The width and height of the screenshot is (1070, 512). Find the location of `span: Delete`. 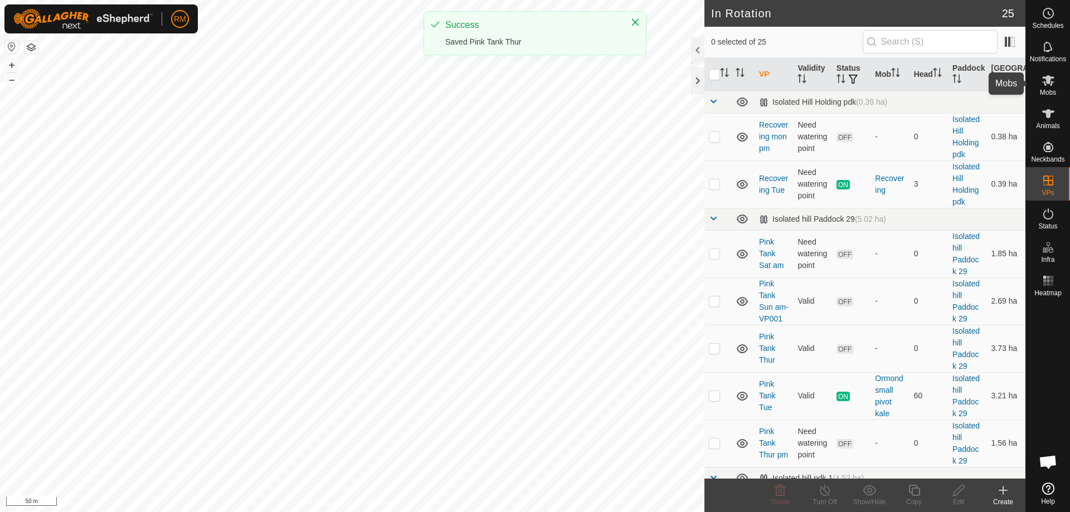

span: Delete is located at coordinates (780, 502).